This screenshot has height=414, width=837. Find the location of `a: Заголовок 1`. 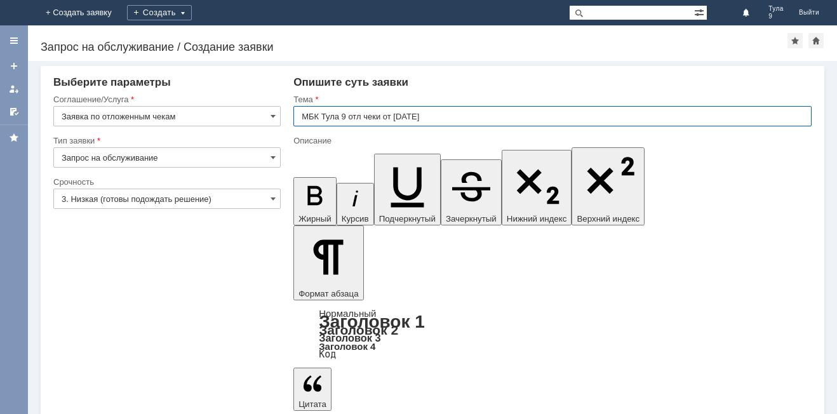

a: Заголовок 1 is located at coordinates (371, 321).